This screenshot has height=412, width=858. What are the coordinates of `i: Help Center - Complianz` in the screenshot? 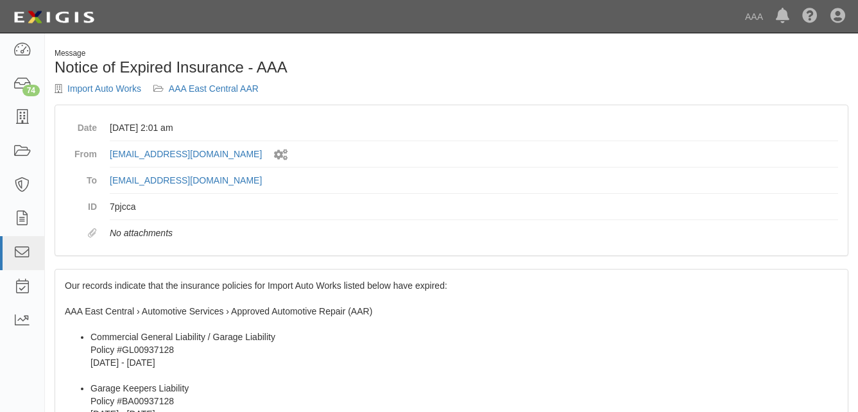 It's located at (810, 17).